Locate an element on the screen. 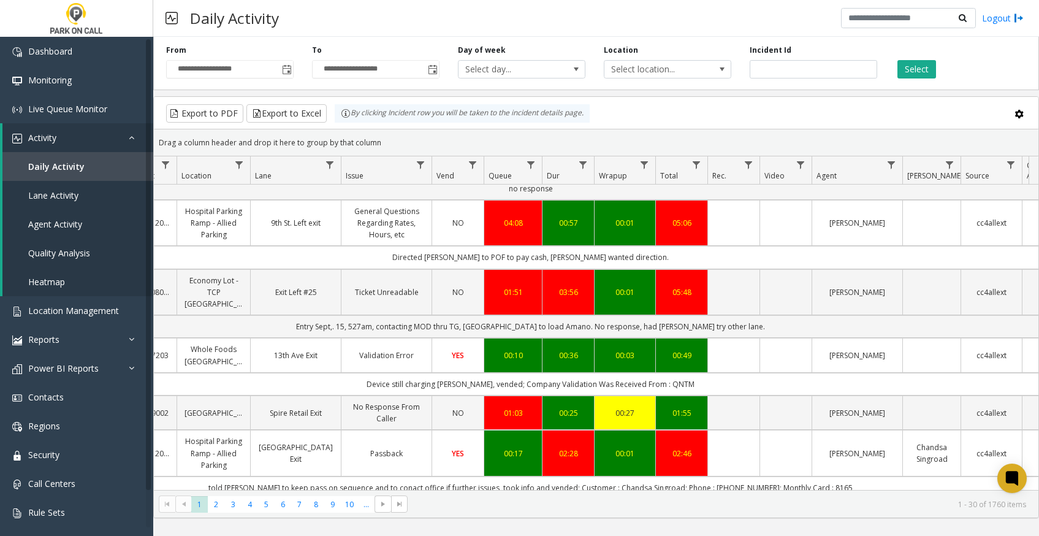  a: Passback is located at coordinates (386, 453).